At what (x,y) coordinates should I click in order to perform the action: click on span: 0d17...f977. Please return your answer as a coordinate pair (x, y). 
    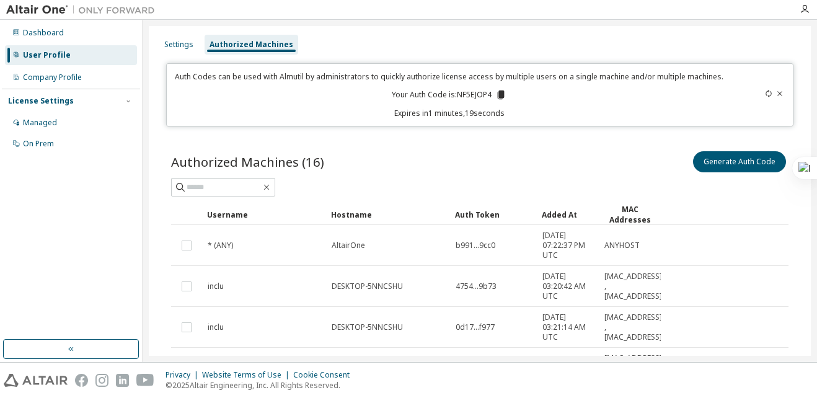
    Looking at the image, I should click on (475, 327).